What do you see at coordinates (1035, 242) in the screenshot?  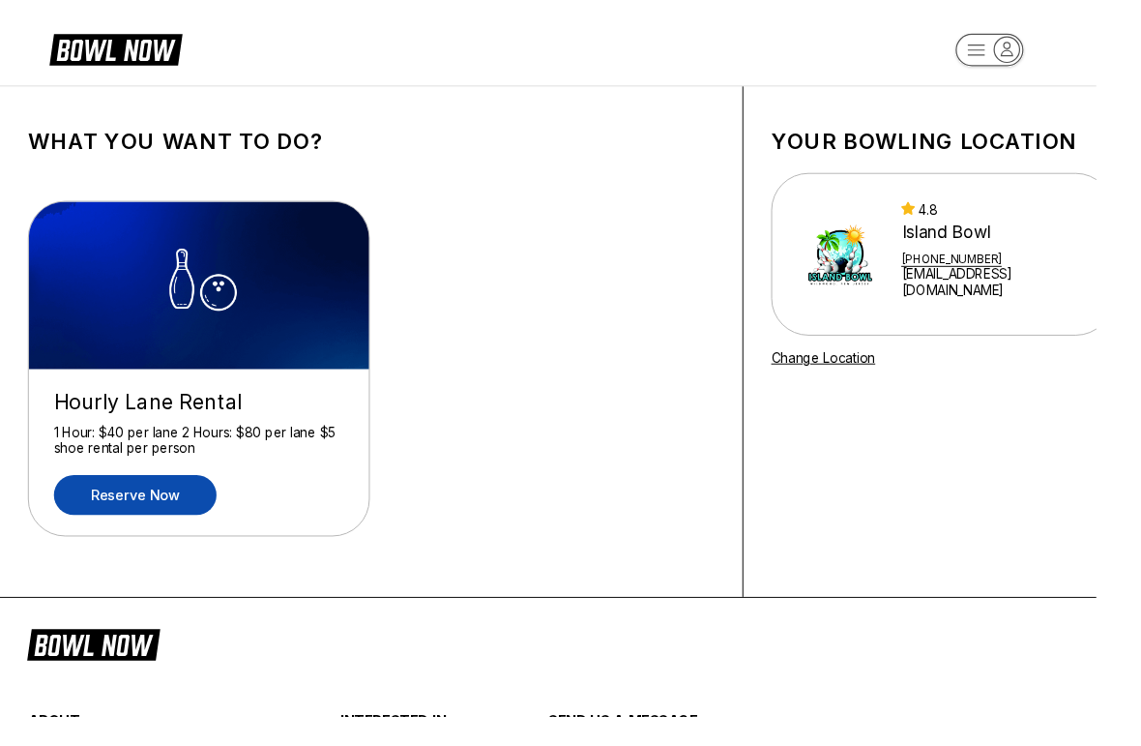 I see `div: Island Bowl` at bounding box center [1035, 242].